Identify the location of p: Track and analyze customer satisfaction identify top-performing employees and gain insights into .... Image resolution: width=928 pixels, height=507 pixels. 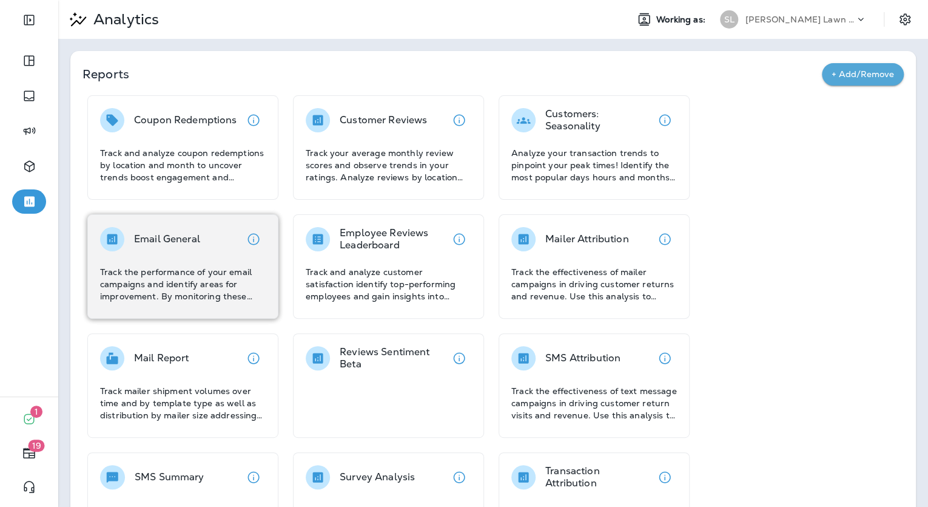
(388, 284).